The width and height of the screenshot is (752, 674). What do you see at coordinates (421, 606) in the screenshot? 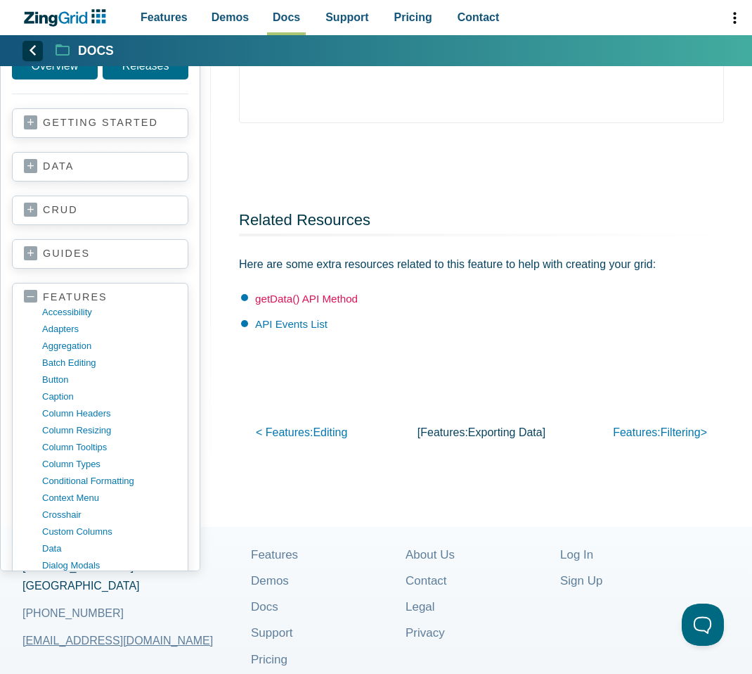
I see `a: Legal` at bounding box center [421, 606].